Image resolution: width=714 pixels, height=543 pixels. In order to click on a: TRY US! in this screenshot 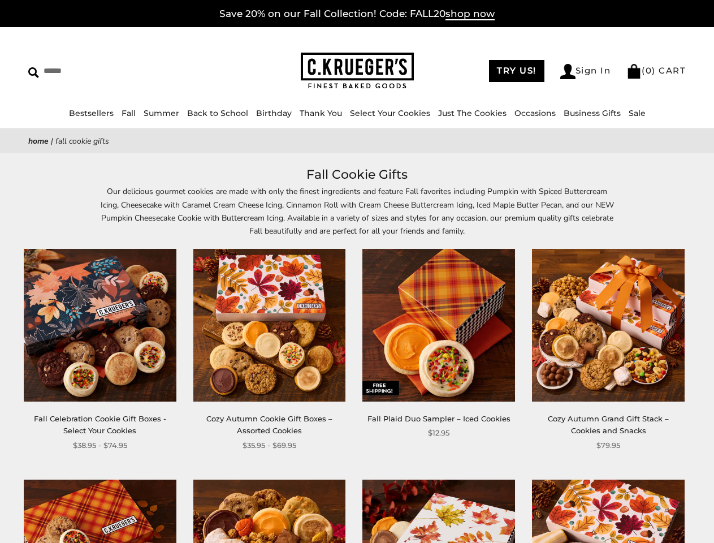, I will do `click(517, 71)`.